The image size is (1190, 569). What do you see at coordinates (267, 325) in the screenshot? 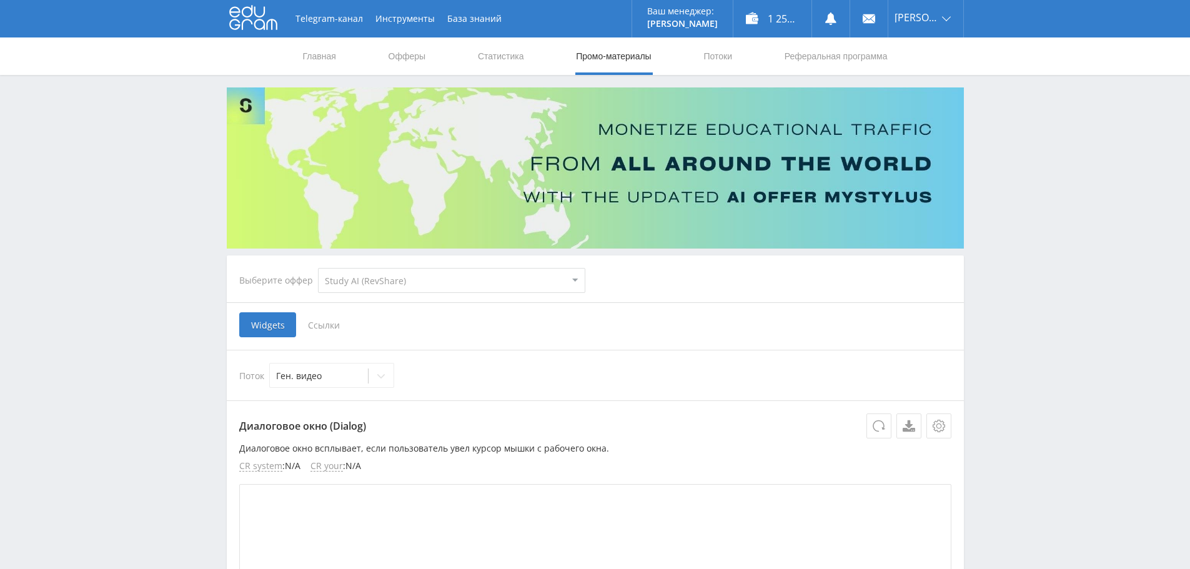
I see `span: Widgets` at bounding box center [267, 325].